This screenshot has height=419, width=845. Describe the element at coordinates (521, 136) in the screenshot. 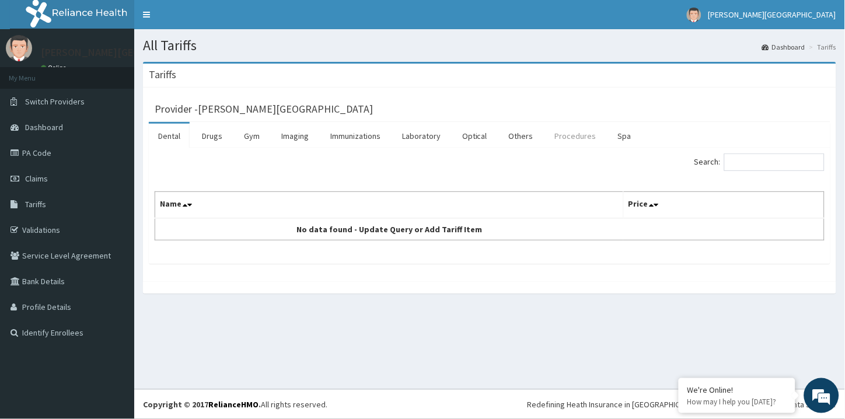

I see `a: Others` at that location.